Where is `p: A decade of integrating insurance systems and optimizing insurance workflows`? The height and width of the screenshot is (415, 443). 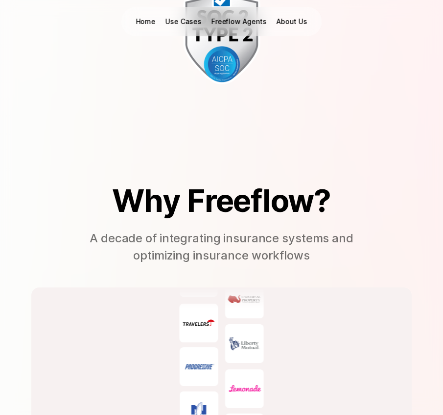
p: A decade of integrating insurance systems and optimizing insurance workflows is located at coordinates (221, 247).